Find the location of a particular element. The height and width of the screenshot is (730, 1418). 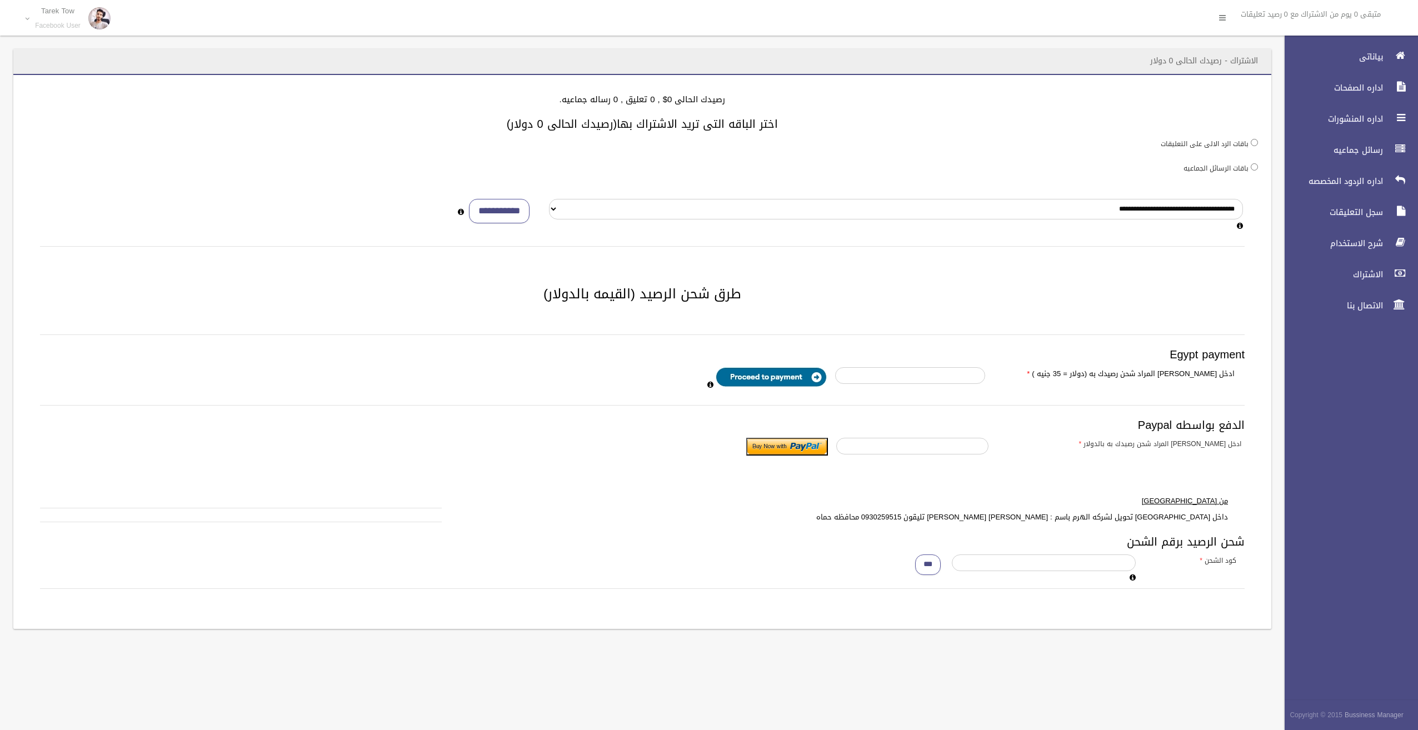

h2: طرق شحن الرصيد (القيمه بالدولار) is located at coordinates (642, 294).